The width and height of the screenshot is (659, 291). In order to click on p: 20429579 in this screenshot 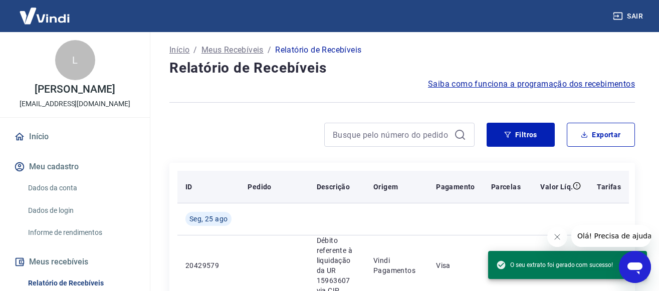, I will do `click(208, 265)`.